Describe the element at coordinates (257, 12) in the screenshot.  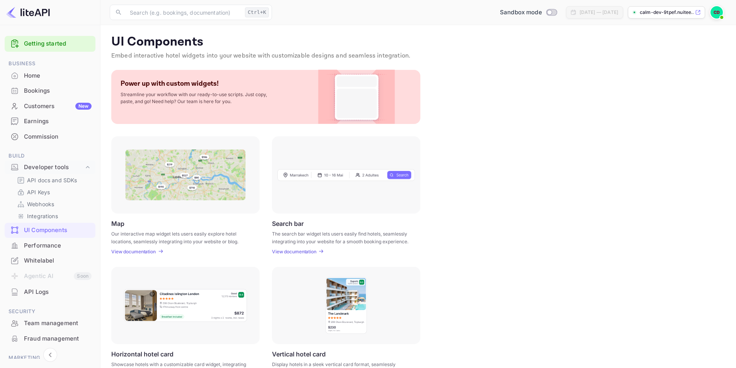
I see `div: Ctrl+K` at that location.